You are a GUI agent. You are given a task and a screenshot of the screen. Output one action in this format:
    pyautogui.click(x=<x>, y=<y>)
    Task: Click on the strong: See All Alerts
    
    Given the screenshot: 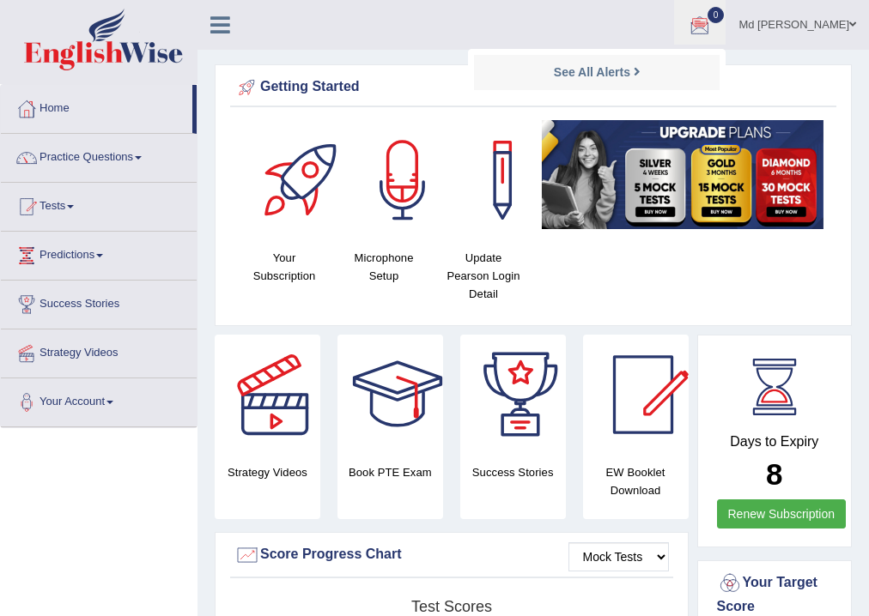 What is the action you would take?
    pyautogui.click(x=591, y=72)
    